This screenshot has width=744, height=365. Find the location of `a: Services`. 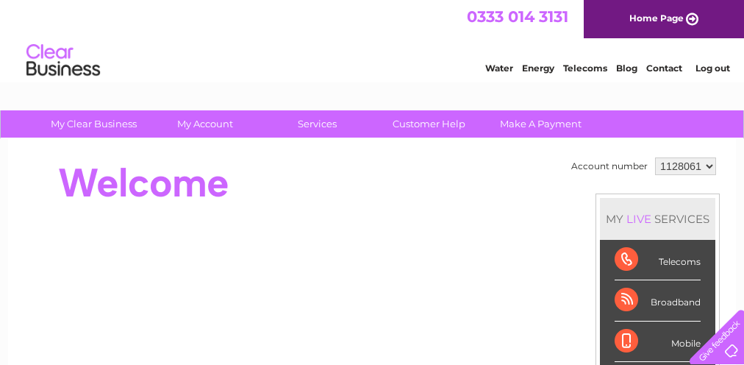

a: Services is located at coordinates (317, 124).